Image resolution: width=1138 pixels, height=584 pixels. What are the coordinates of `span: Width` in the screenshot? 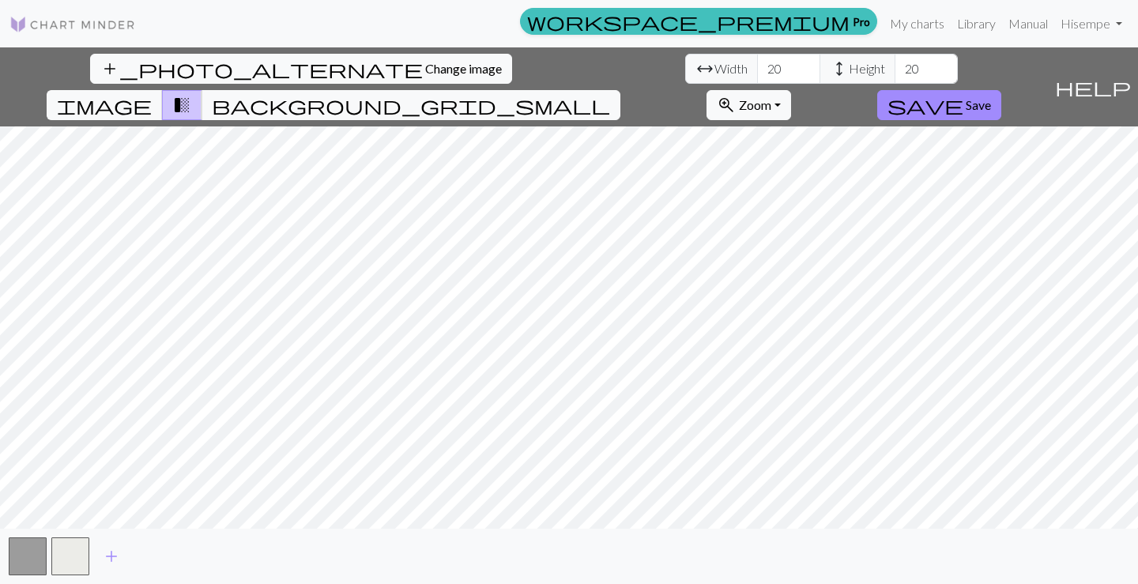 It's located at (731, 69).